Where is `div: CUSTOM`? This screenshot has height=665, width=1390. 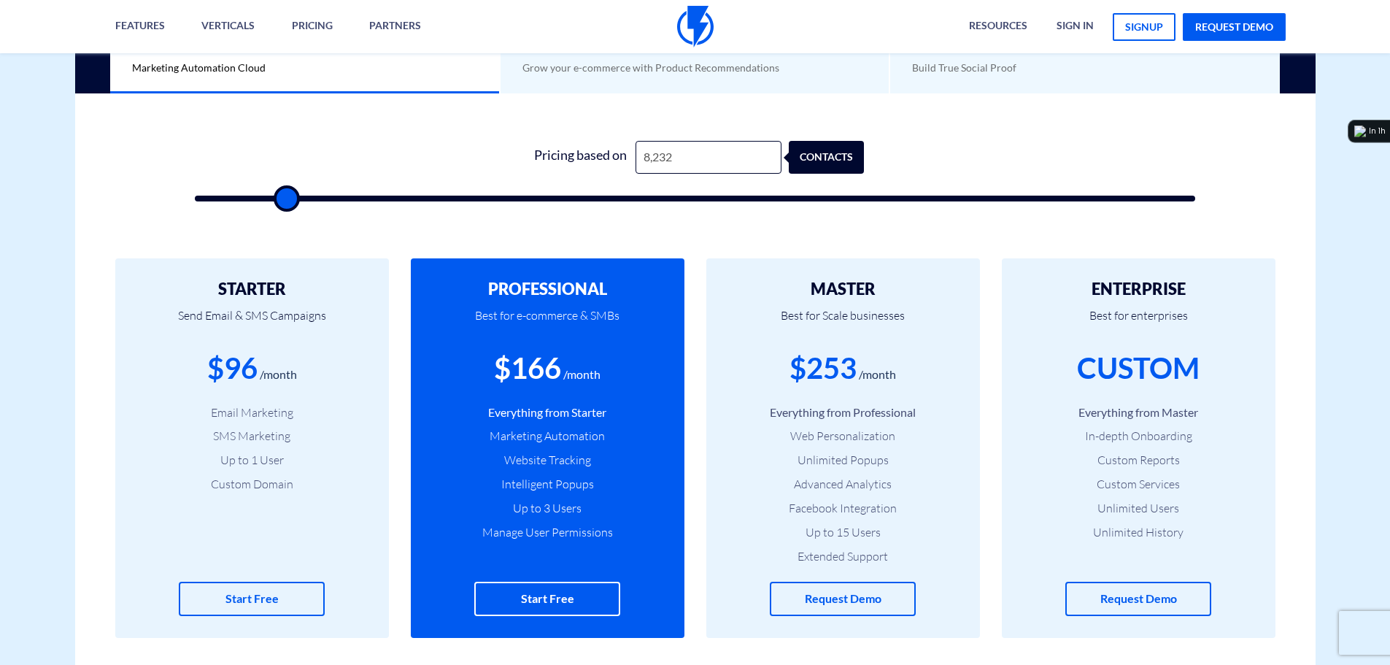
div: CUSTOM is located at coordinates (1139, 368).